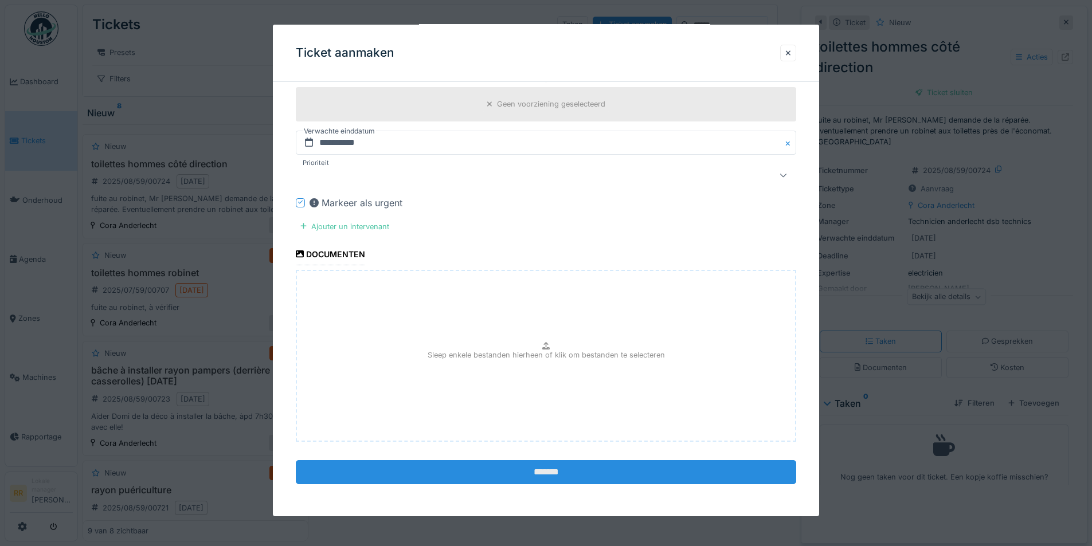 The width and height of the screenshot is (1092, 546). What do you see at coordinates (316, 162) in the screenshot?
I see `label: Prioriteit` at bounding box center [316, 162].